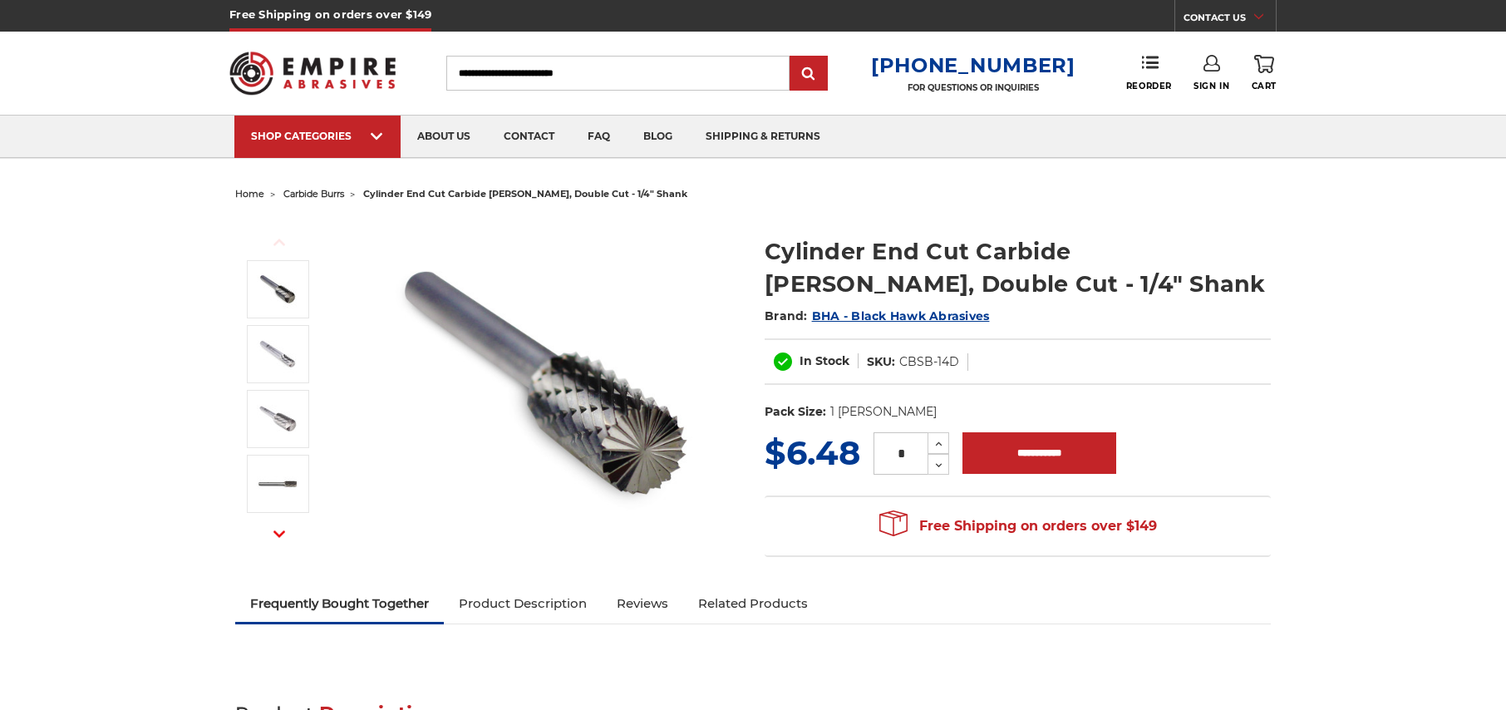 This screenshot has width=1506, height=710. What do you see at coordinates (812, 452) in the screenshot?
I see `span: $6.48` at bounding box center [812, 452].